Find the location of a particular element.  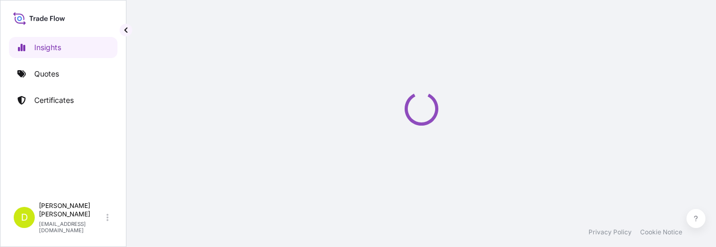

p: Certificates is located at coordinates (54, 100).